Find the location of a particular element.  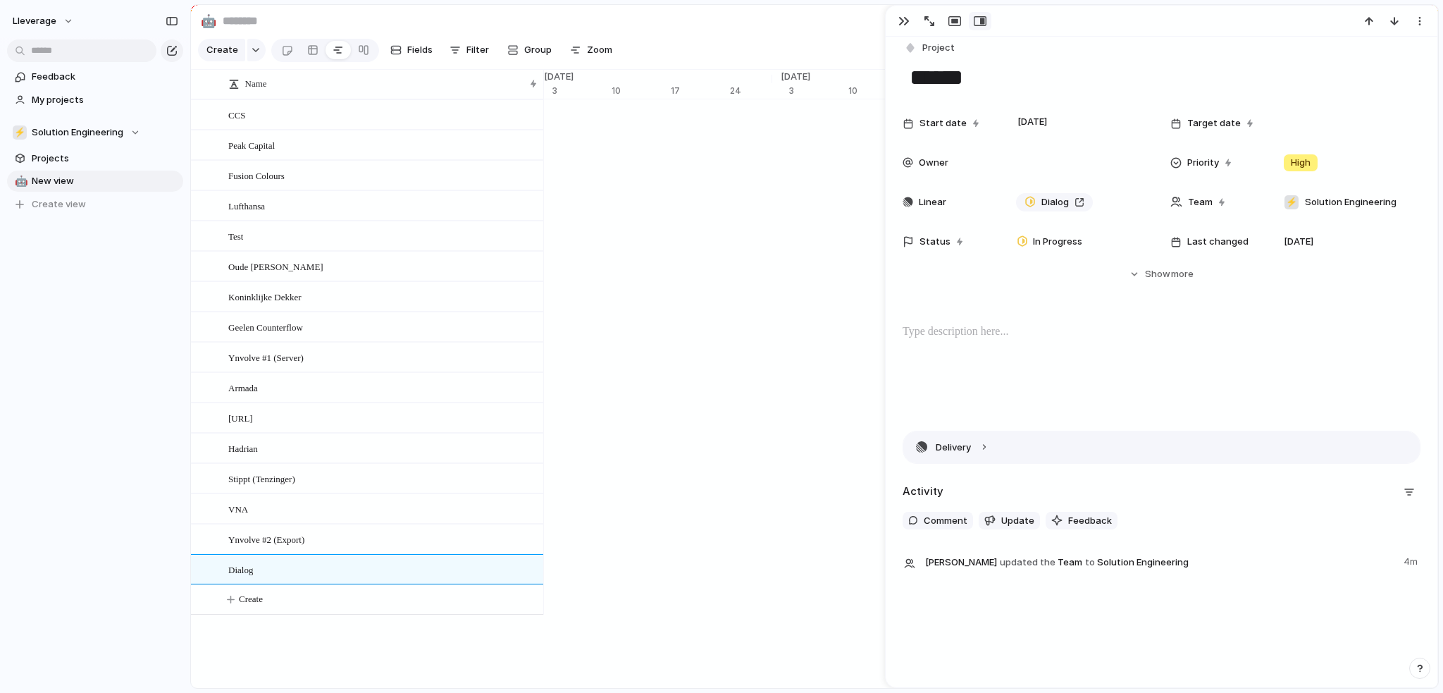

button: Update is located at coordinates (1009, 521).